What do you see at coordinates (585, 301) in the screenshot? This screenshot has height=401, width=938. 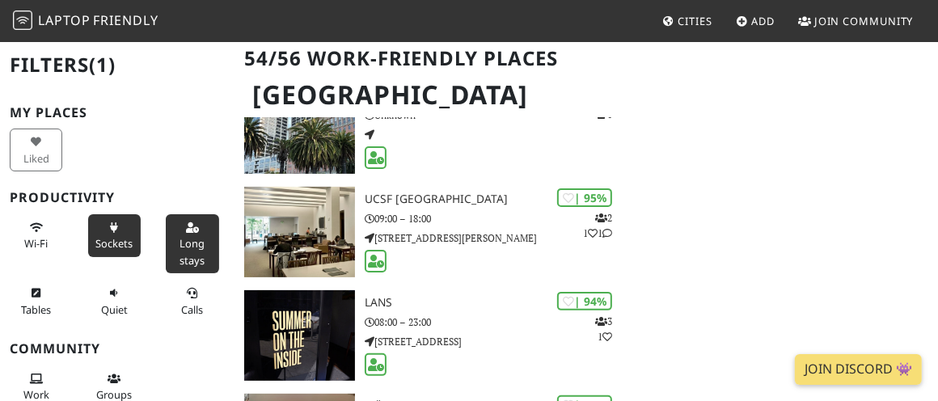 I see `div: | 94%` at bounding box center [585, 301].